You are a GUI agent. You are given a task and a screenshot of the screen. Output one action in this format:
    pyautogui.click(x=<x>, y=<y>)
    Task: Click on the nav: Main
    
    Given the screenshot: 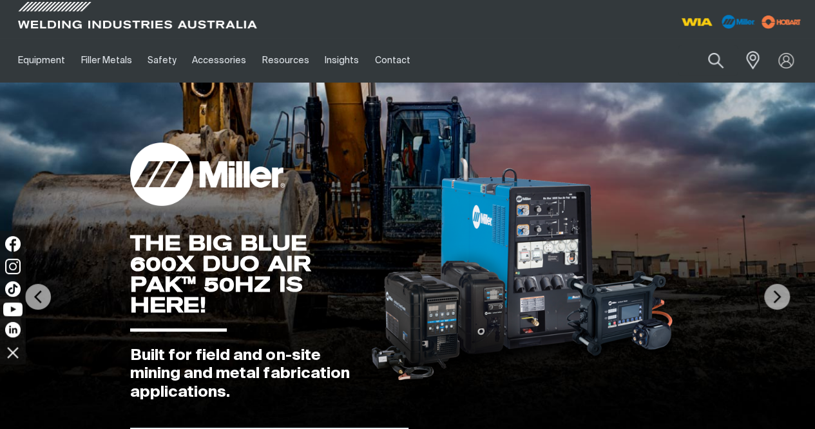 What is the action you would take?
    pyautogui.click(x=308, y=60)
    